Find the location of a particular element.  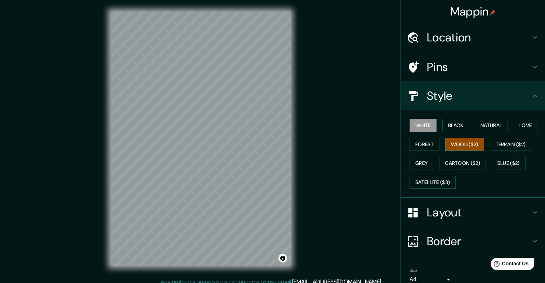

label: Size is located at coordinates (413, 270).